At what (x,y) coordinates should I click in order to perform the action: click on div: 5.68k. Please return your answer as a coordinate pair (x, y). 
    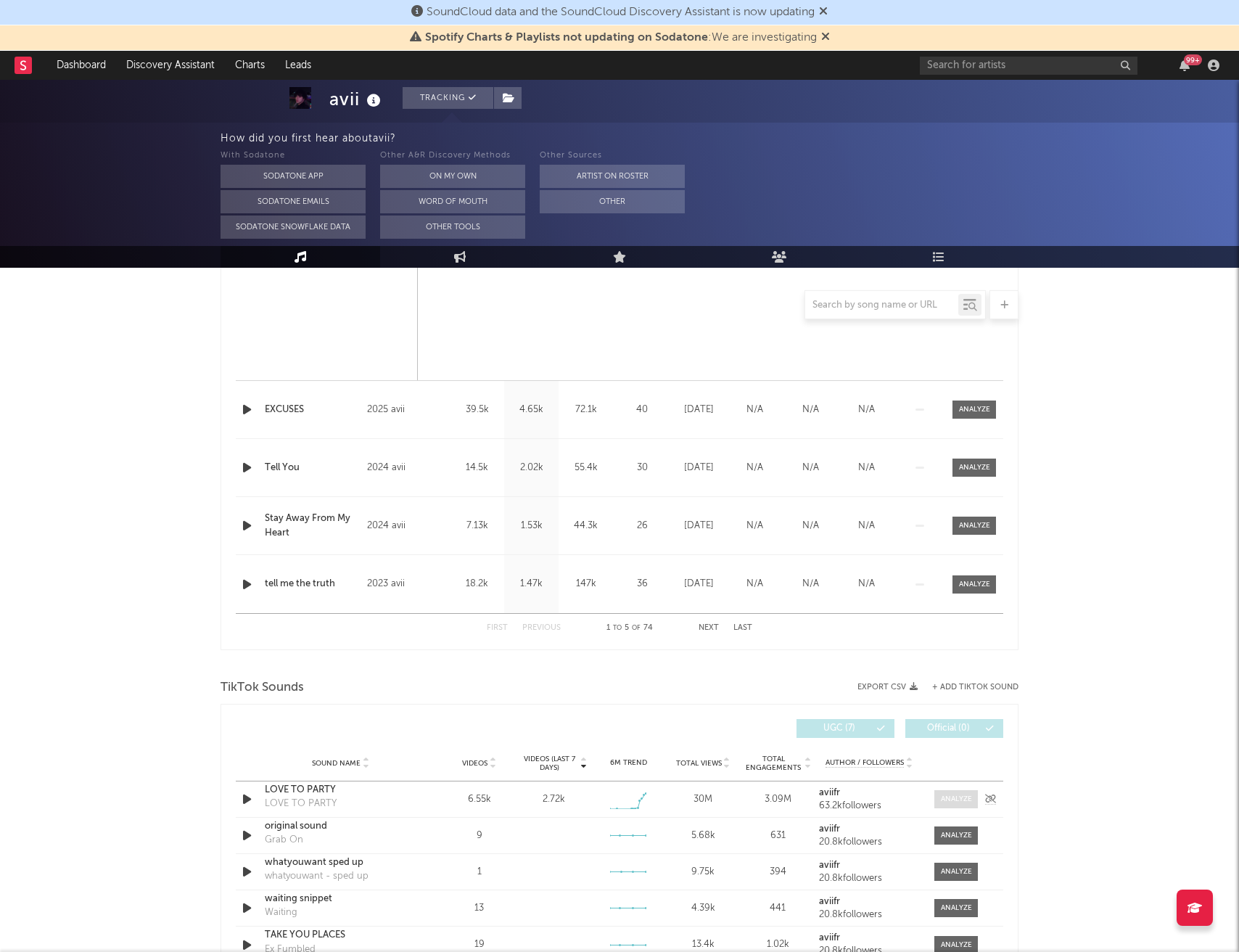
    Looking at the image, I should click on (703, 836).